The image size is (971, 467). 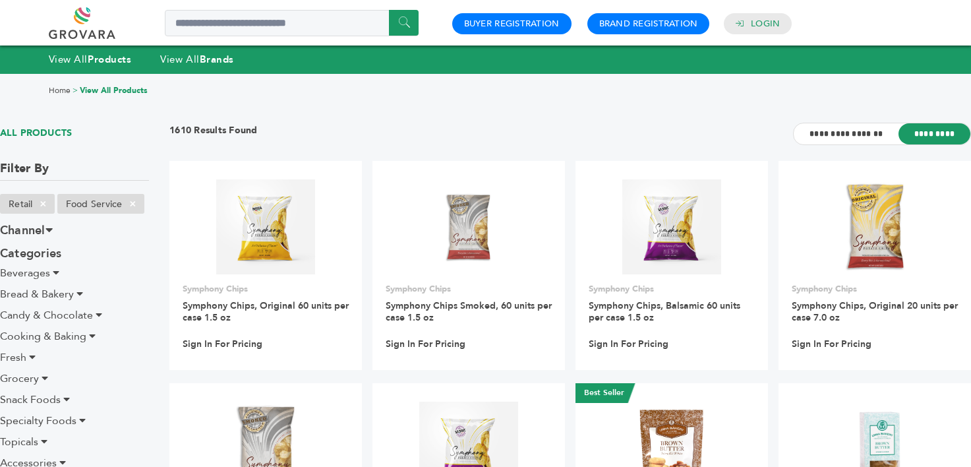 I want to click on strong: Products, so click(x=109, y=59).